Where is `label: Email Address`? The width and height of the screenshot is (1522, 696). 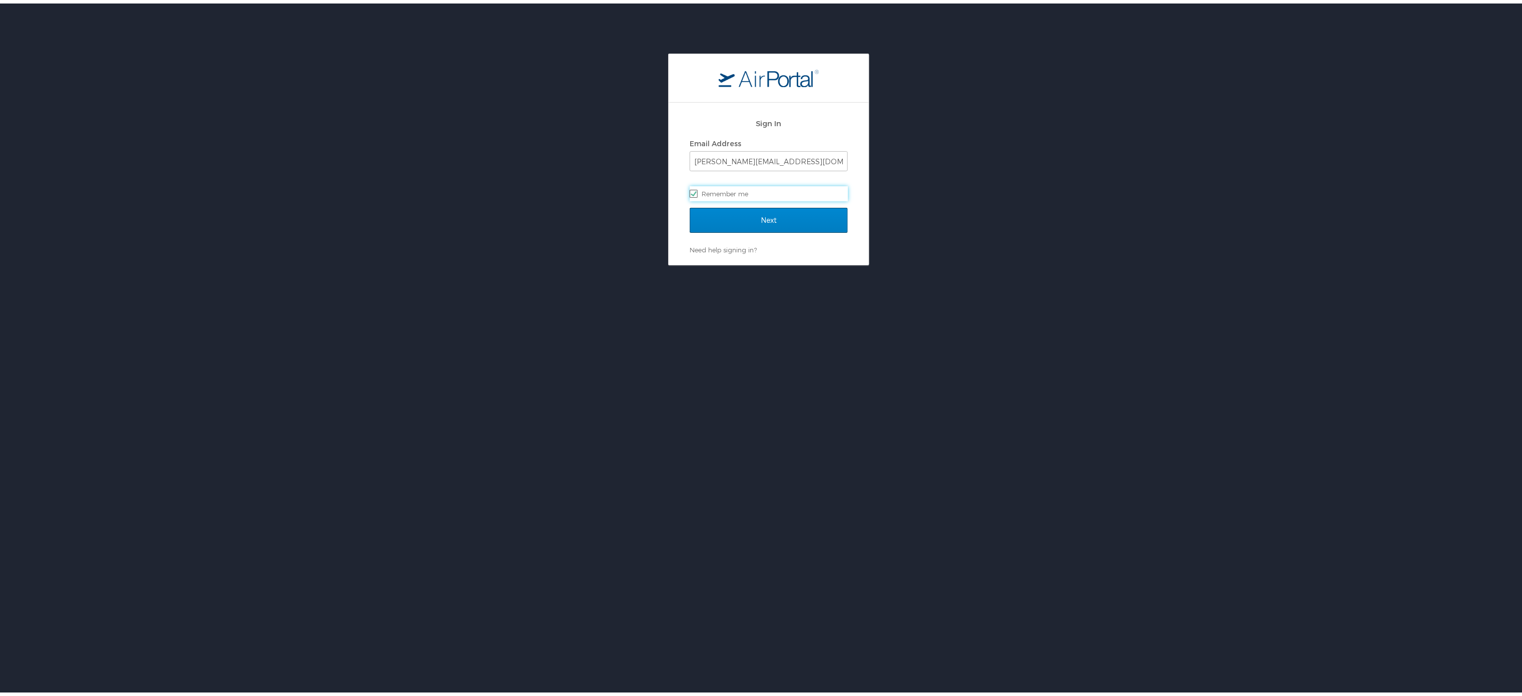
label: Email Address is located at coordinates (715, 140).